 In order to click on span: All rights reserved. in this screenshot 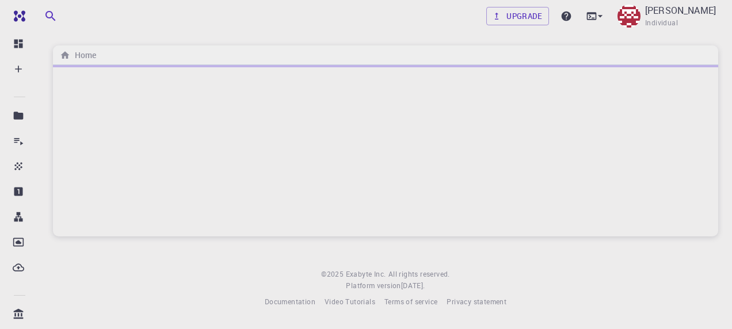, I will do `click(419, 274)`.